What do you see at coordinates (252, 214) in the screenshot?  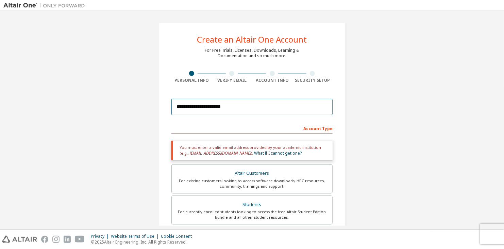 I see `div: For currently enrolled students looking to access the free Altair Student Edition bundle and all ...` at bounding box center [252, 214].